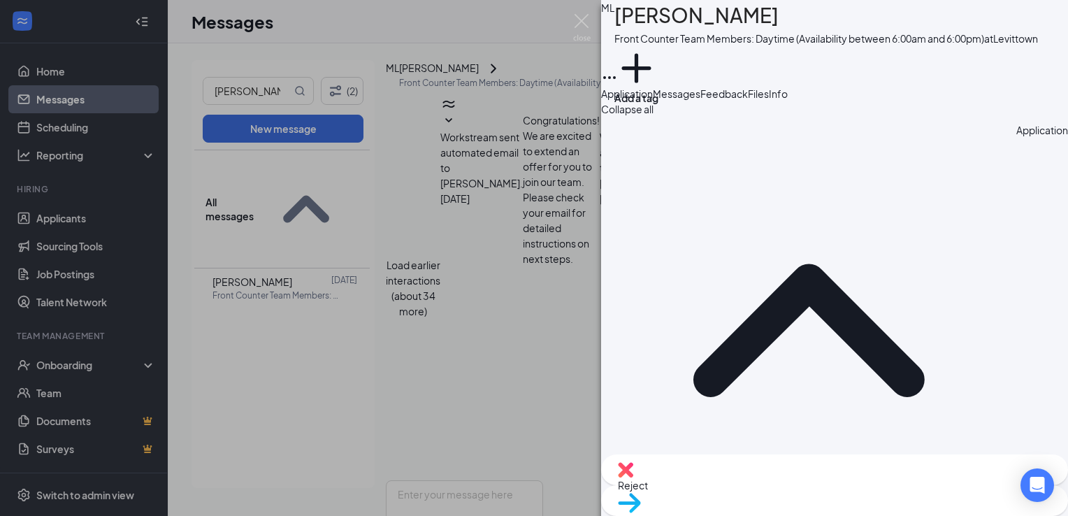 Image resolution: width=1068 pixels, height=516 pixels. Describe the element at coordinates (826, 38) in the screenshot. I see `div: Front Counter Team Members: Daytime (Availability between 6:00am and 6:00pm) at Levittown` at that location.